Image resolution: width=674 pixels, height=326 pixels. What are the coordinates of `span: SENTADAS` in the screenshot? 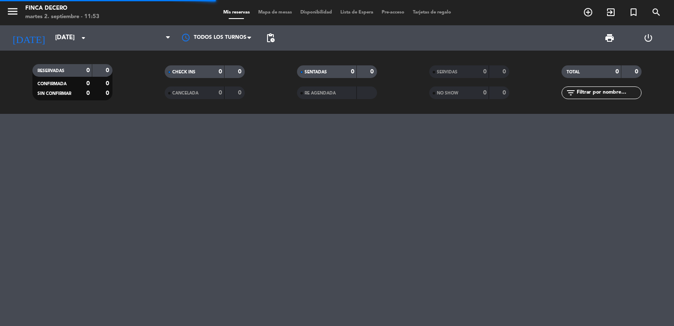 It's located at (316, 72).